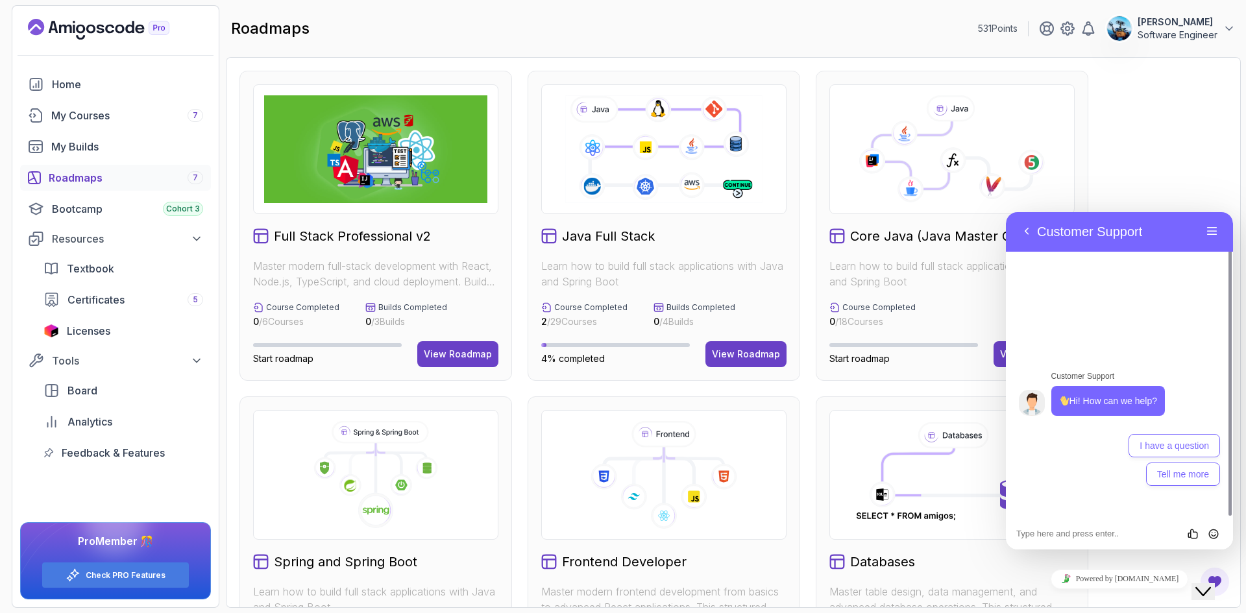  What do you see at coordinates (58, 189) in the screenshot?
I see `img: :wave:` at bounding box center [58, 189].